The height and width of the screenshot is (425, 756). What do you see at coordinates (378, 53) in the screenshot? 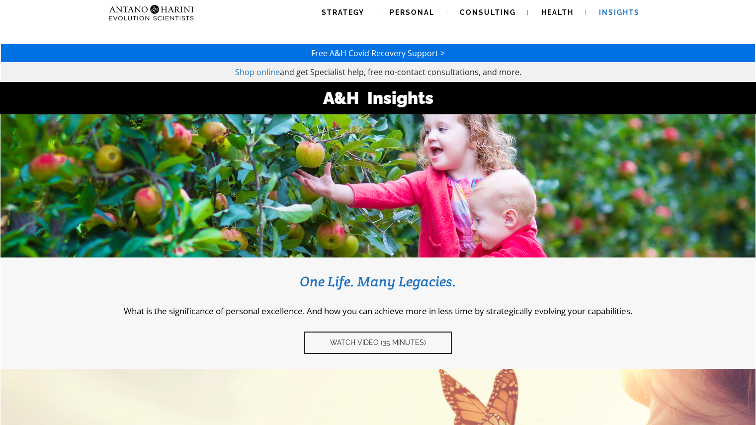
I see `a: Free A&H Covid Recovery Support >` at bounding box center [378, 53].